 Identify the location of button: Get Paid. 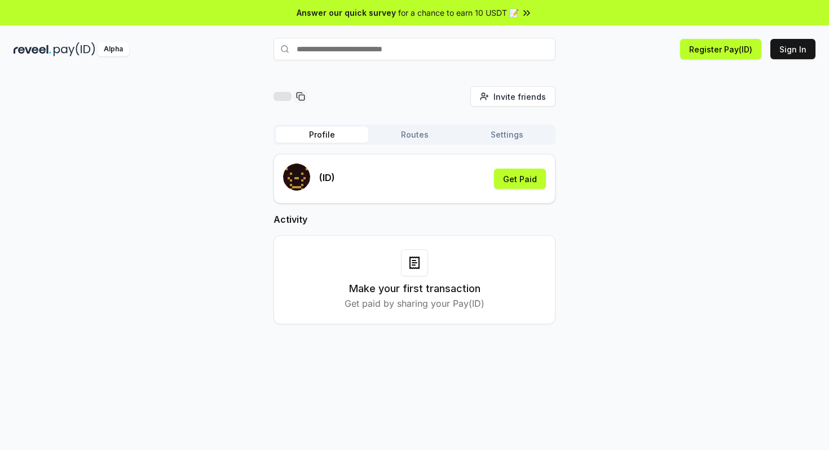
(520, 179).